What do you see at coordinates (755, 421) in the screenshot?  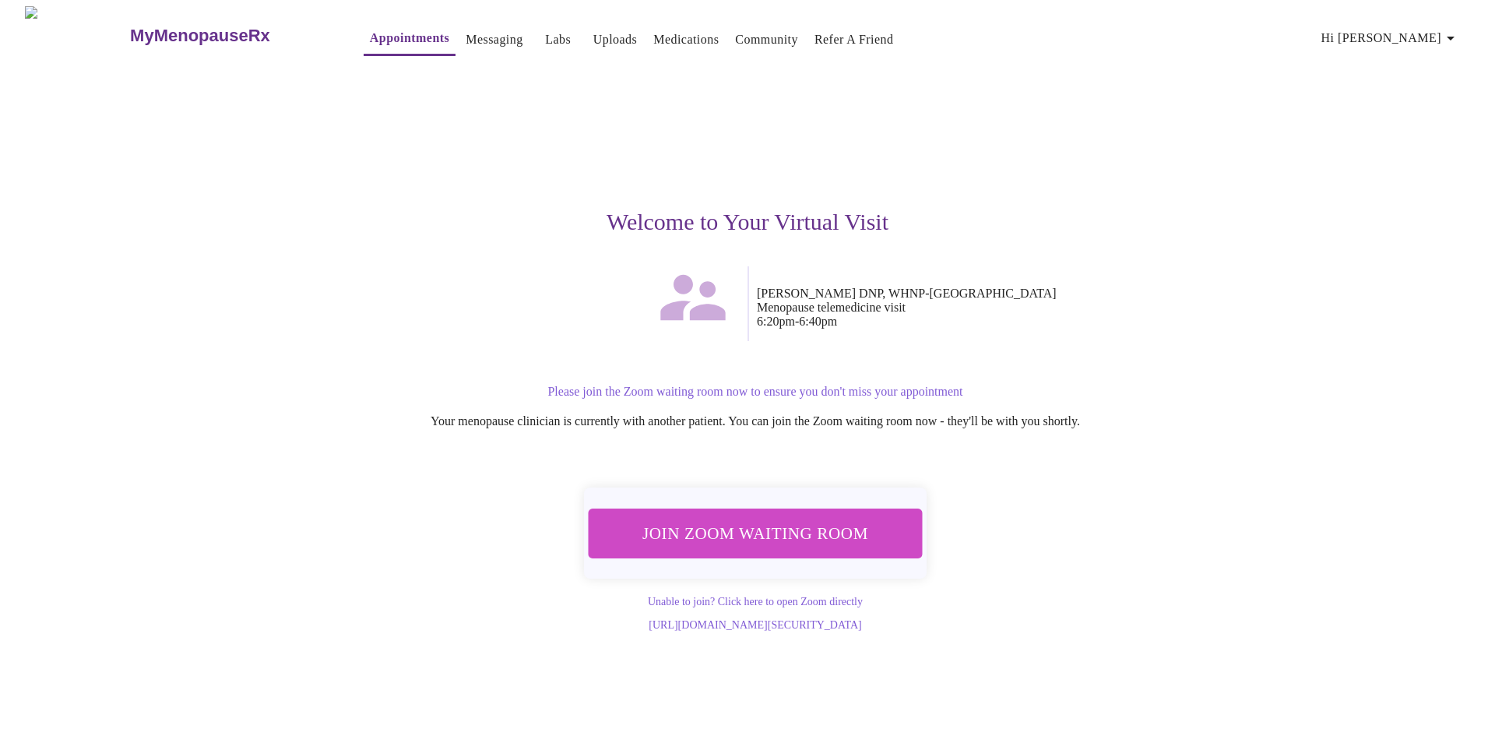 I see `p: Your menopause clinician is currently with another patient. You can join the Zoom waiting room no...` at bounding box center [755, 421].